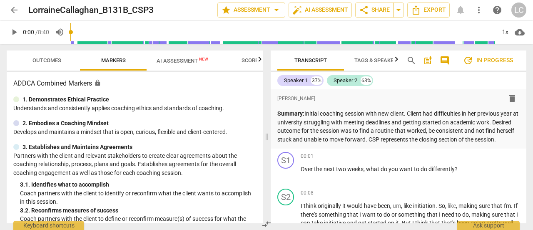  I want to click on span: the, so click(319, 169).